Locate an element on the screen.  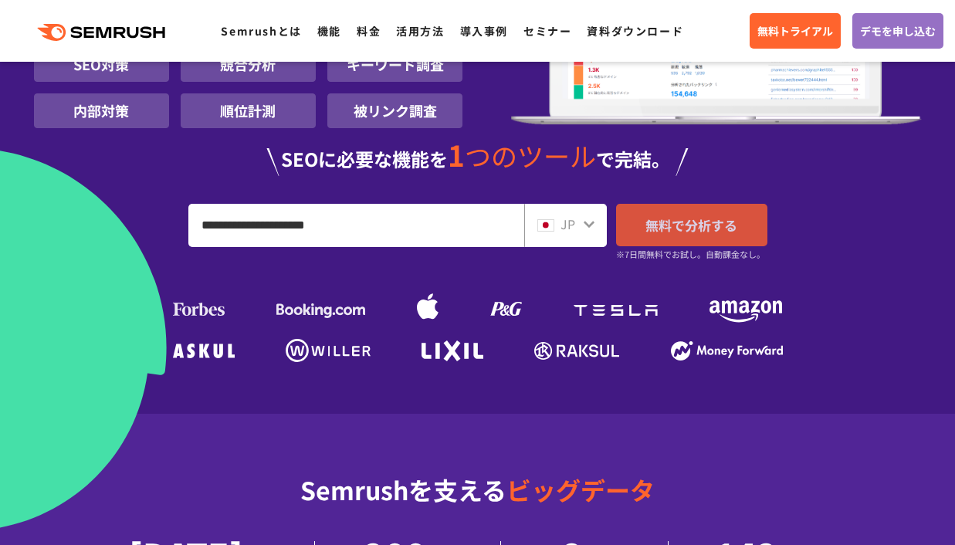
li: 被リンク調査 is located at coordinates (394, 110).